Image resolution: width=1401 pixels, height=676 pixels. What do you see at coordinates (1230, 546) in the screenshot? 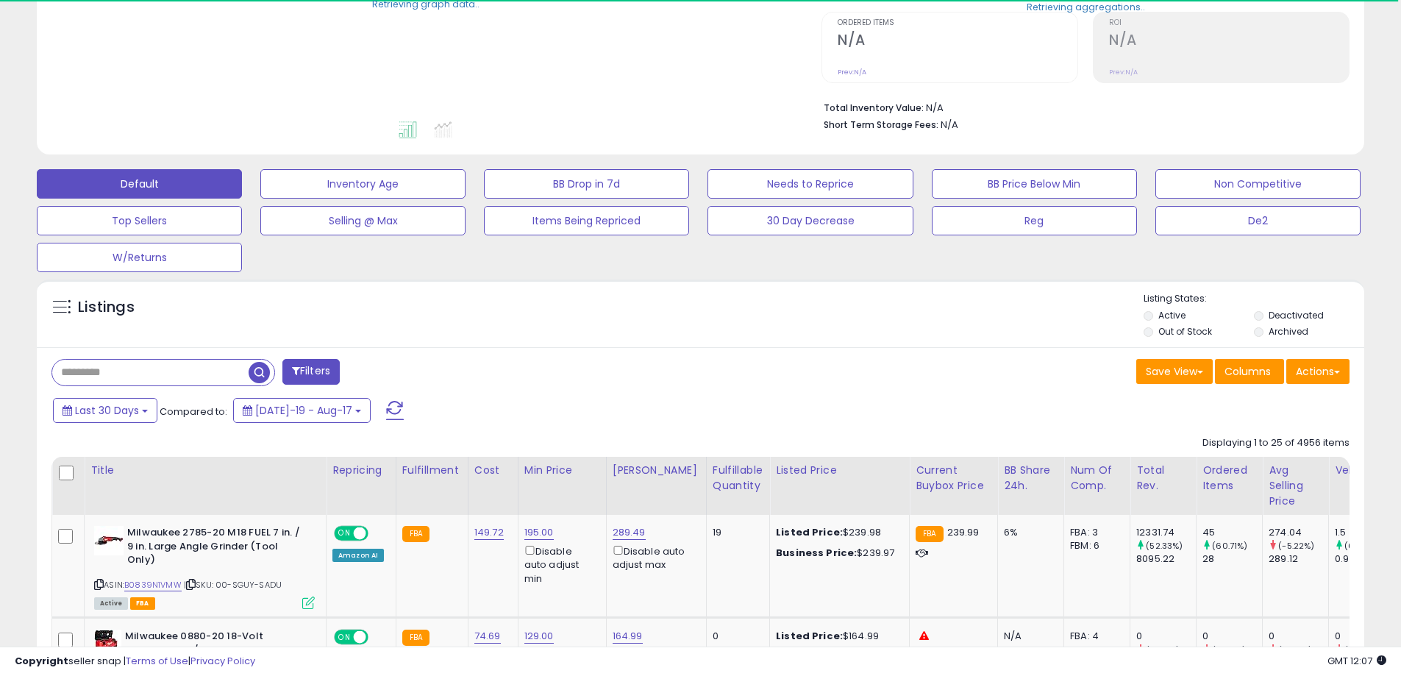
I see `small: (60.71%)` at bounding box center [1230, 546].